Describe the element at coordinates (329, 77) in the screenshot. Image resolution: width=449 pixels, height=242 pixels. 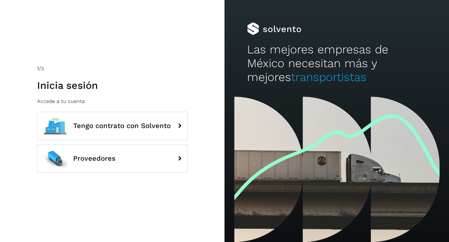
I see `span: transportistas` at that location.